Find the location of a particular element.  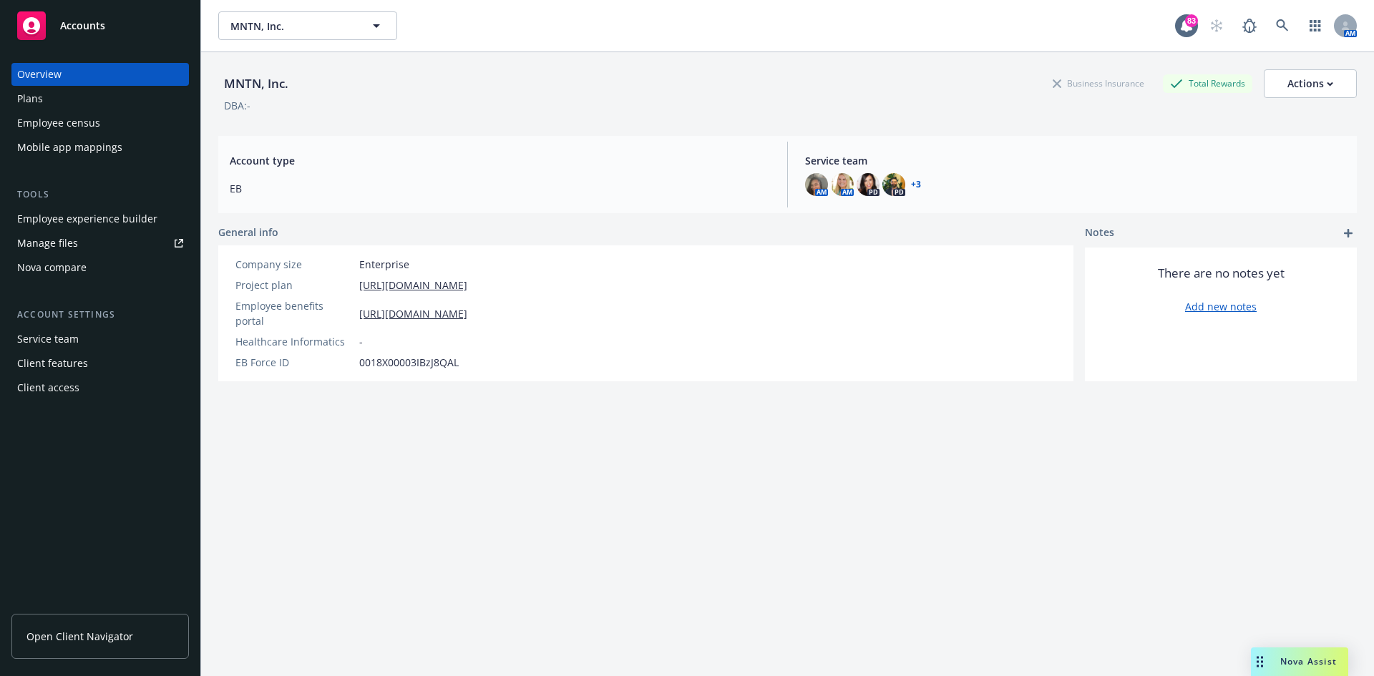

span: 0018X00003IBzJ8QAL is located at coordinates (409, 362).